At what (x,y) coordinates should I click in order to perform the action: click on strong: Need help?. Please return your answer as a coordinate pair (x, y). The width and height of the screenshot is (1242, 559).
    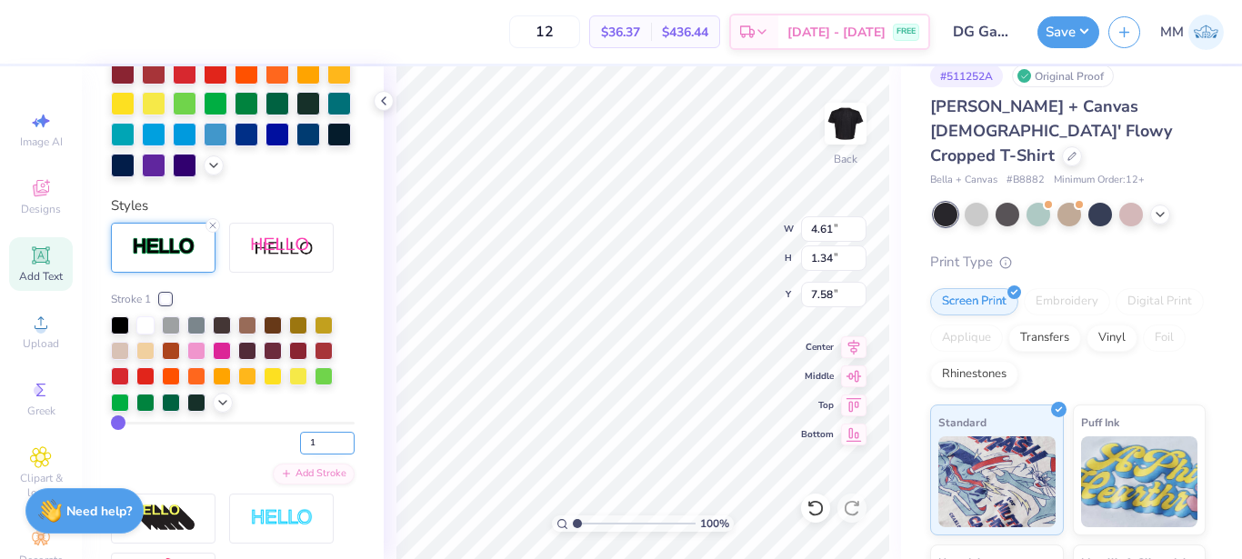
    Looking at the image, I should click on (99, 511).